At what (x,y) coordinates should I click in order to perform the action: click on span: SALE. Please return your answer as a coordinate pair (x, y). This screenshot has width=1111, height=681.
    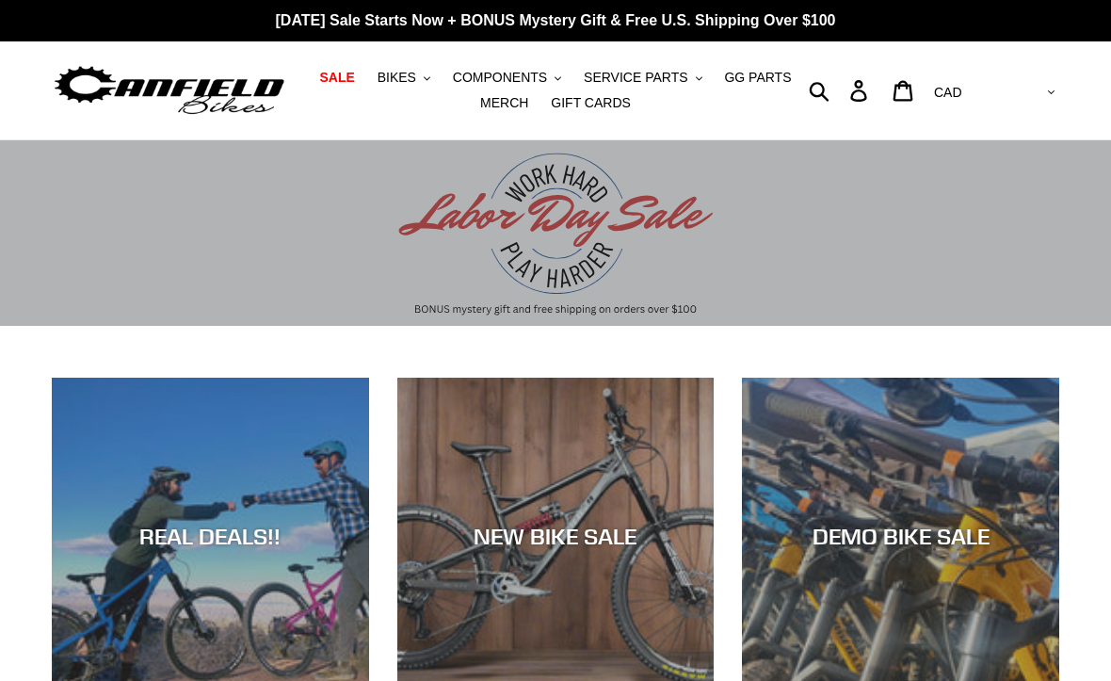
    Looking at the image, I should click on (336, 77).